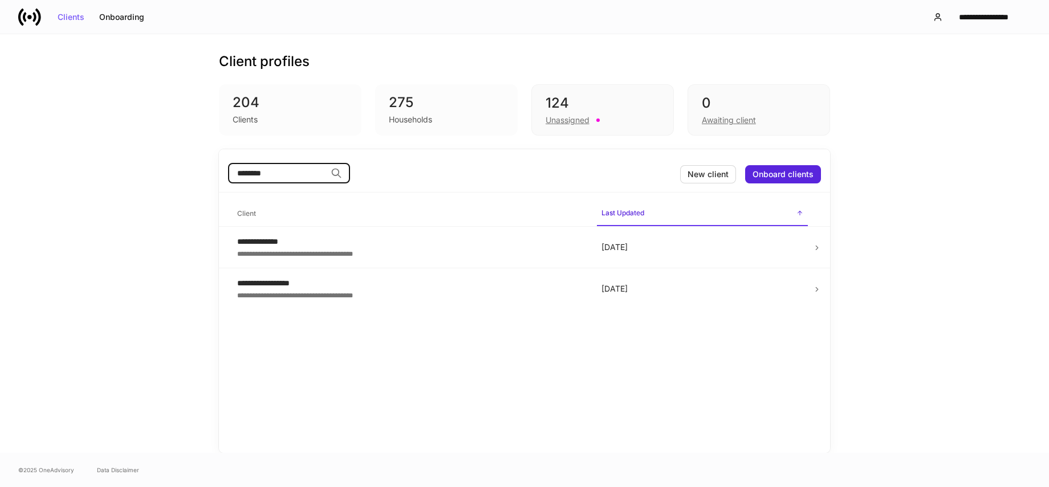 The height and width of the screenshot is (487, 1049). I want to click on span: Client, so click(410, 214).